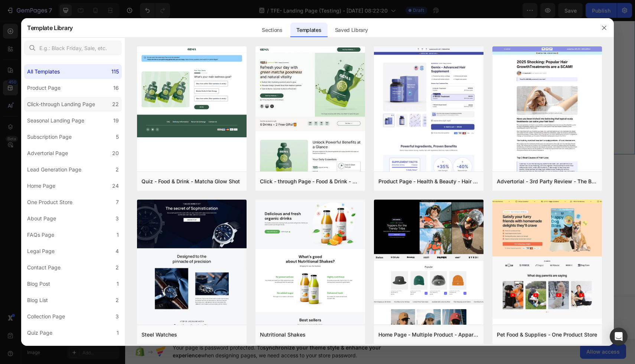  Describe the element at coordinates (309, 30) in the screenshot. I see `div: Templates` at that location.